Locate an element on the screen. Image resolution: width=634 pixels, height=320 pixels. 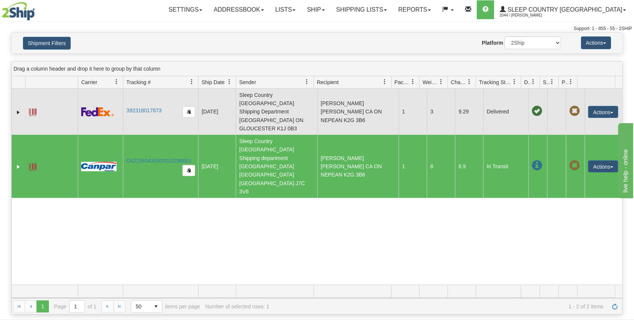
a: Delivery Status filter column settings is located at coordinates (533, 82).